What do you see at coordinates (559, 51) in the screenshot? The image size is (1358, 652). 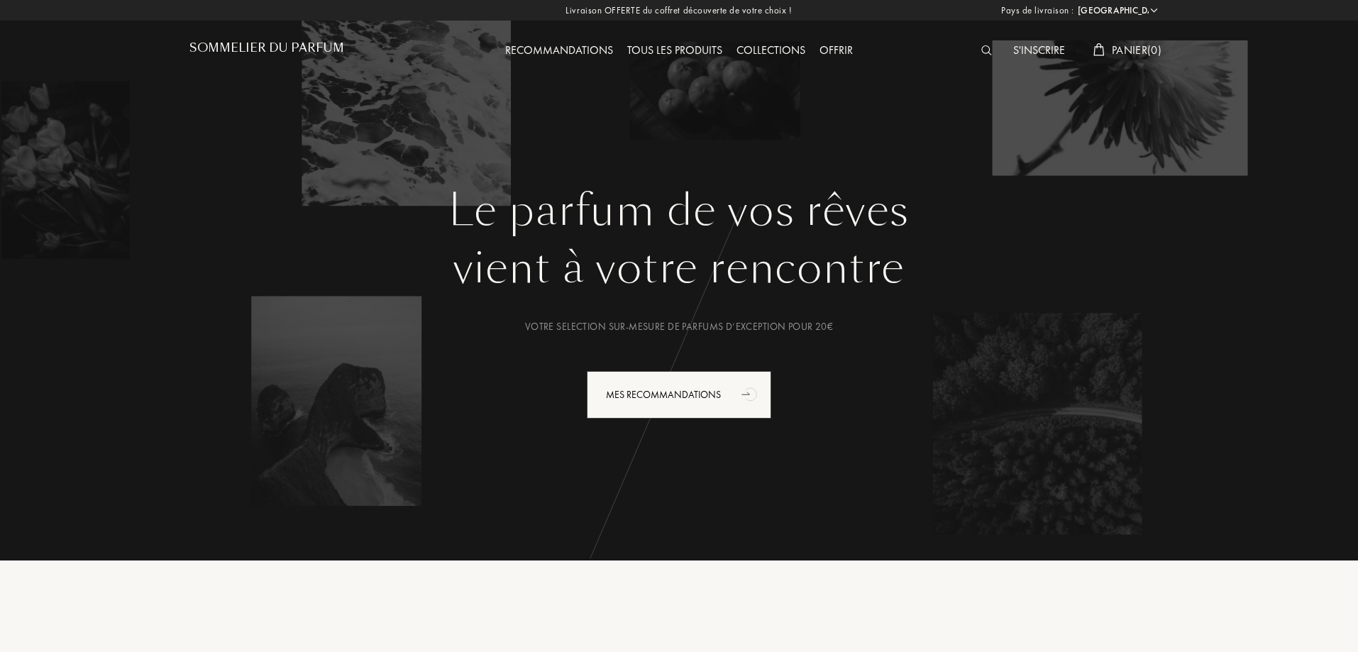 I see `div: Recommandations` at bounding box center [559, 51].